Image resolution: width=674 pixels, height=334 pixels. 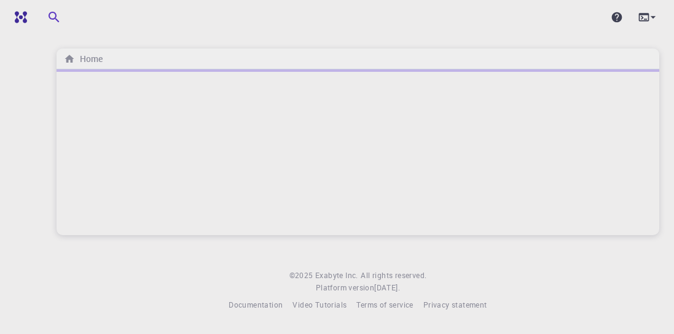 What do you see at coordinates (345, 288) in the screenshot?
I see `span: Platform version` at bounding box center [345, 288].